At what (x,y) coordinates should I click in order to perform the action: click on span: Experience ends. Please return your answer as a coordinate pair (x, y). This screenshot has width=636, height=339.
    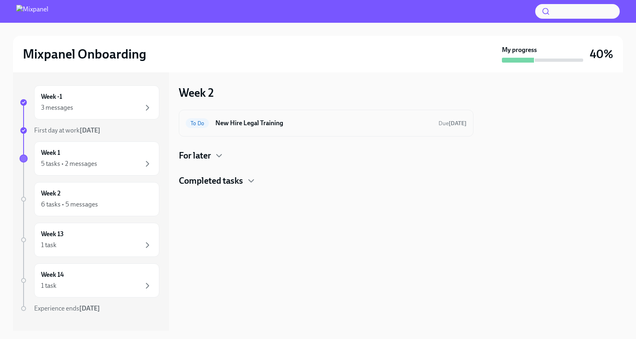
    Looking at the image, I should click on (67, 308).